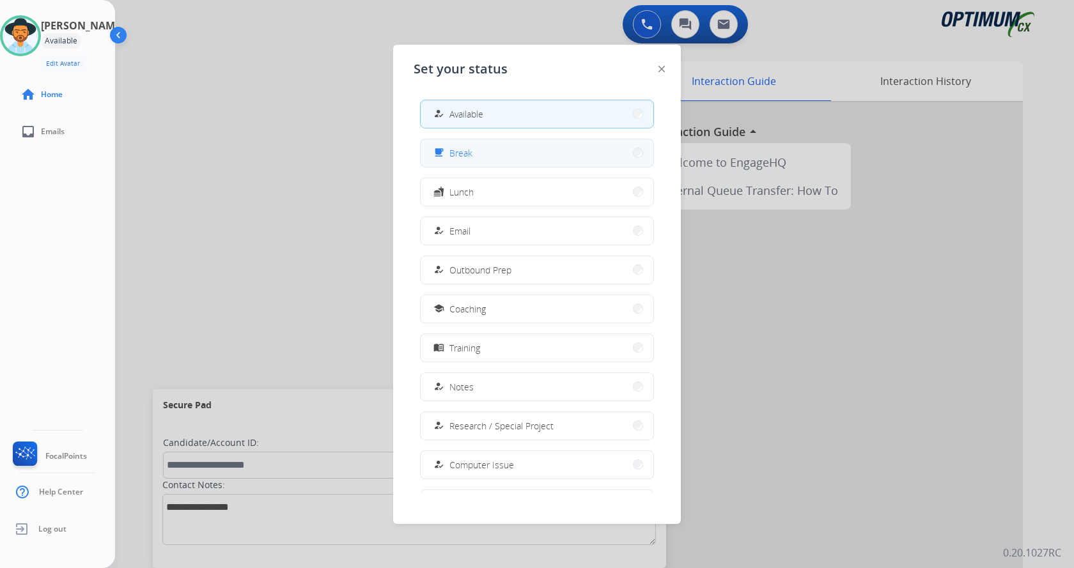 The image size is (1074, 568). What do you see at coordinates (52, 95) in the screenshot?
I see `span: Home` at bounding box center [52, 95].